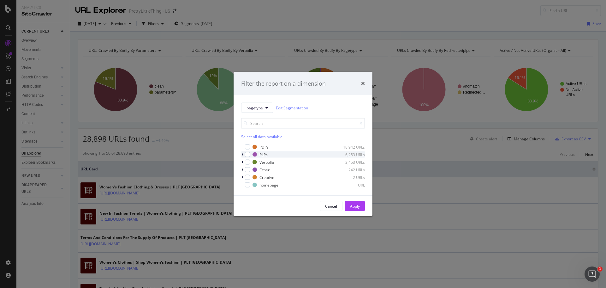  Describe the element at coordinates (350, 154) in the screenshot. I see `div: 6,253 URLs` at that location.